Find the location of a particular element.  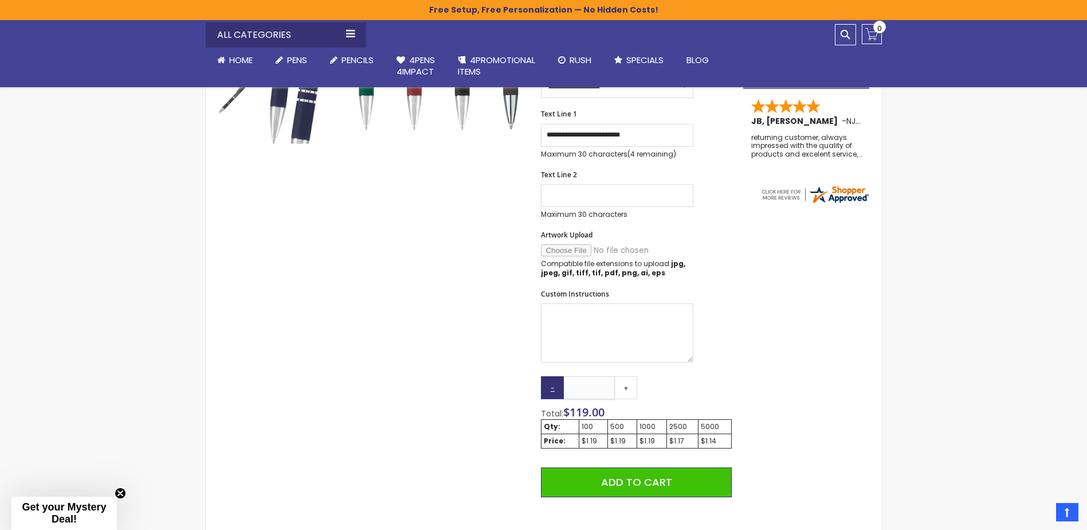

span: Home is located at coordinates (241, 60).